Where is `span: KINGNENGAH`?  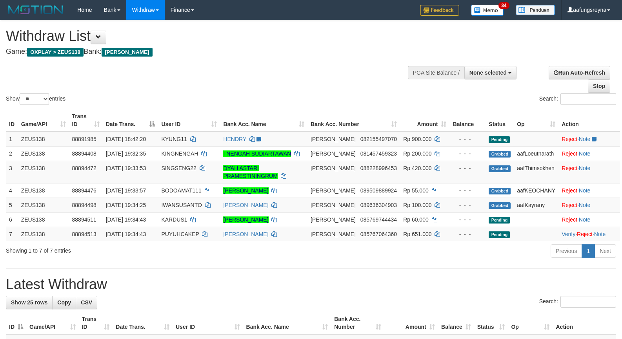
span: KINGNENGAH is located at coordinates (180, 153).